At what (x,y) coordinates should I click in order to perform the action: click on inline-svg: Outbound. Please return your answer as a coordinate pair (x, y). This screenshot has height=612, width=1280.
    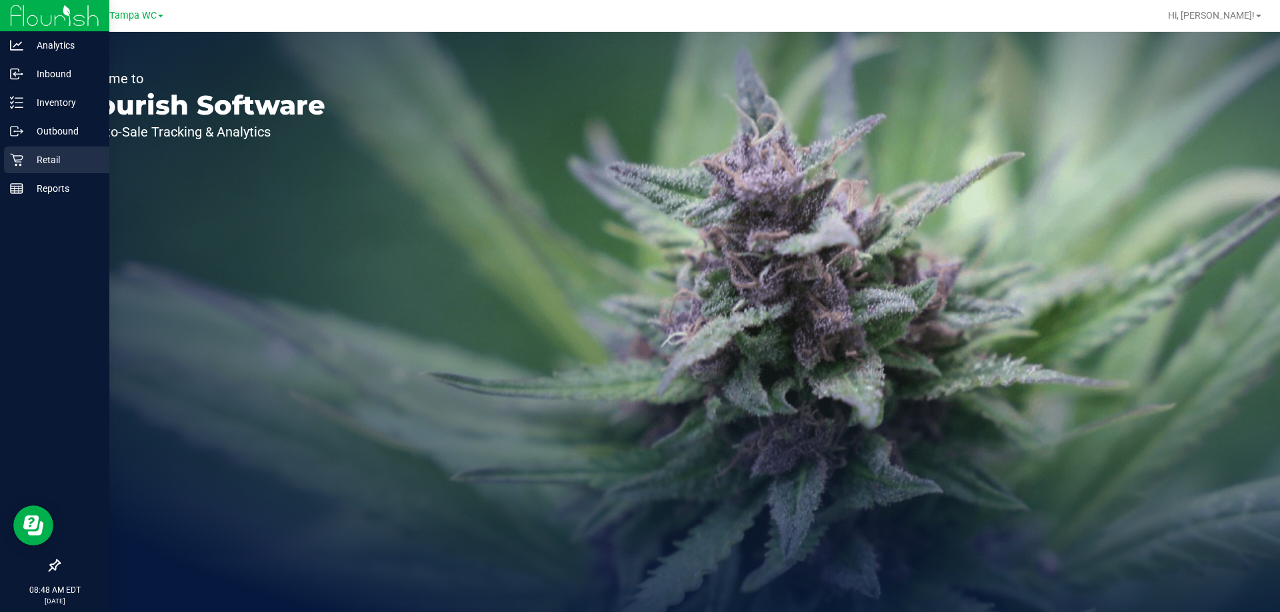
    Looking at the image, I should click on (17, 131).